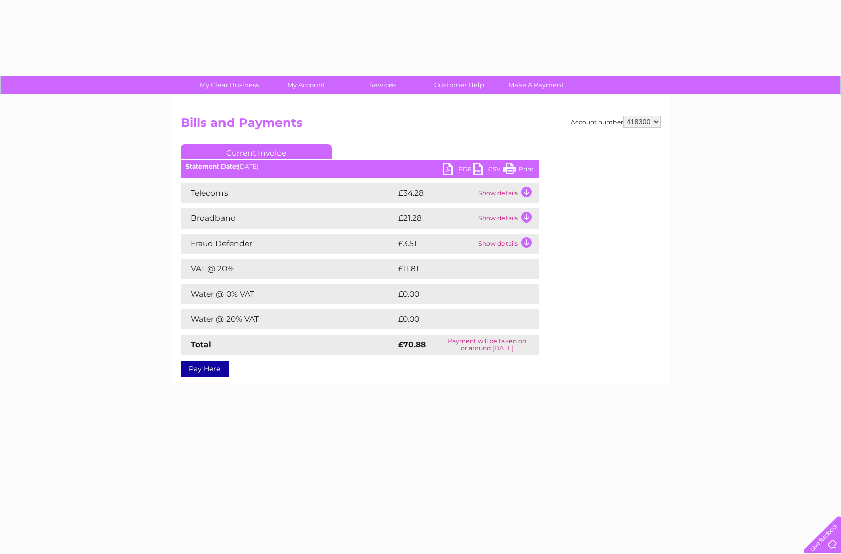 The image size is (841, 554). I want to click on a: Print, so click(519, 170).